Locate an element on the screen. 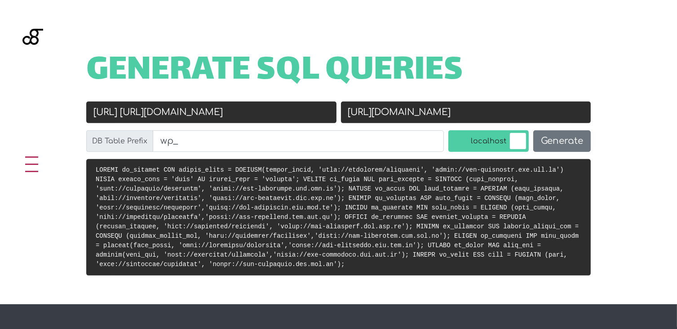  input: Old URL is located at coordinates (211, 112).